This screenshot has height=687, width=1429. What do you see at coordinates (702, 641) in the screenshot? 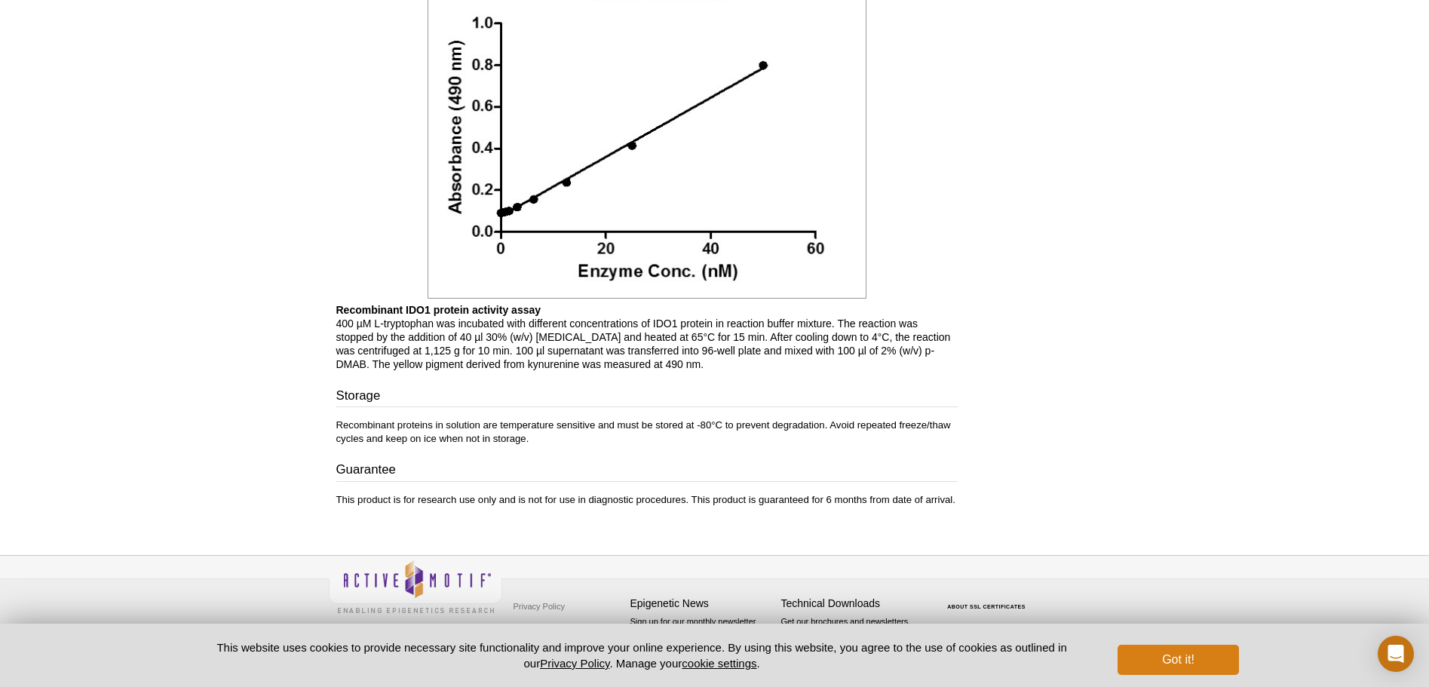
I see `p: Sign up for our monthly newsletter highlighting recent publications in the field of epigenetics.` at bounding box center [702, 641].